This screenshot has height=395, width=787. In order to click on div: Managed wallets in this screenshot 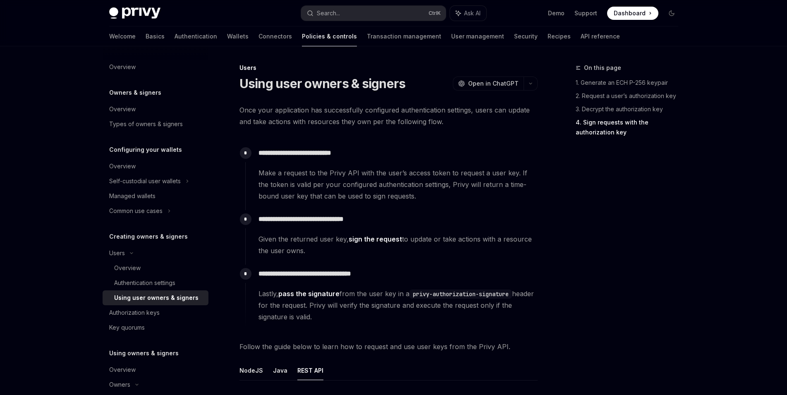, I will do `click(132, 196)`.